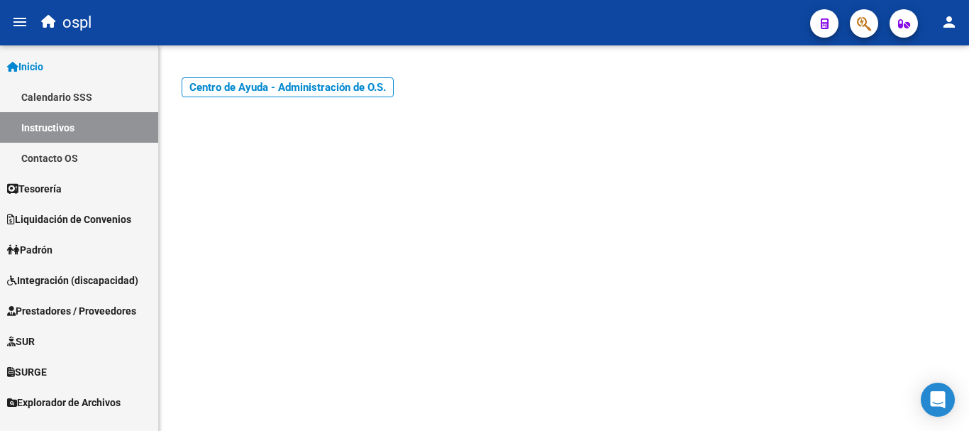 This screenshot has height=431, width=969. I want to click on span: ospl, so click(77, 23).